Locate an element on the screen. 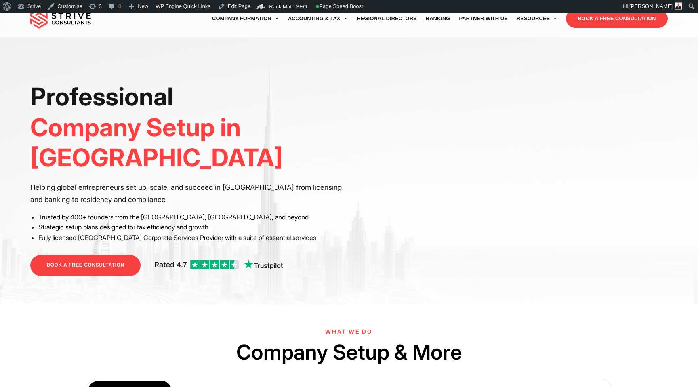  a: Banking is located at coordinates (438, 19).